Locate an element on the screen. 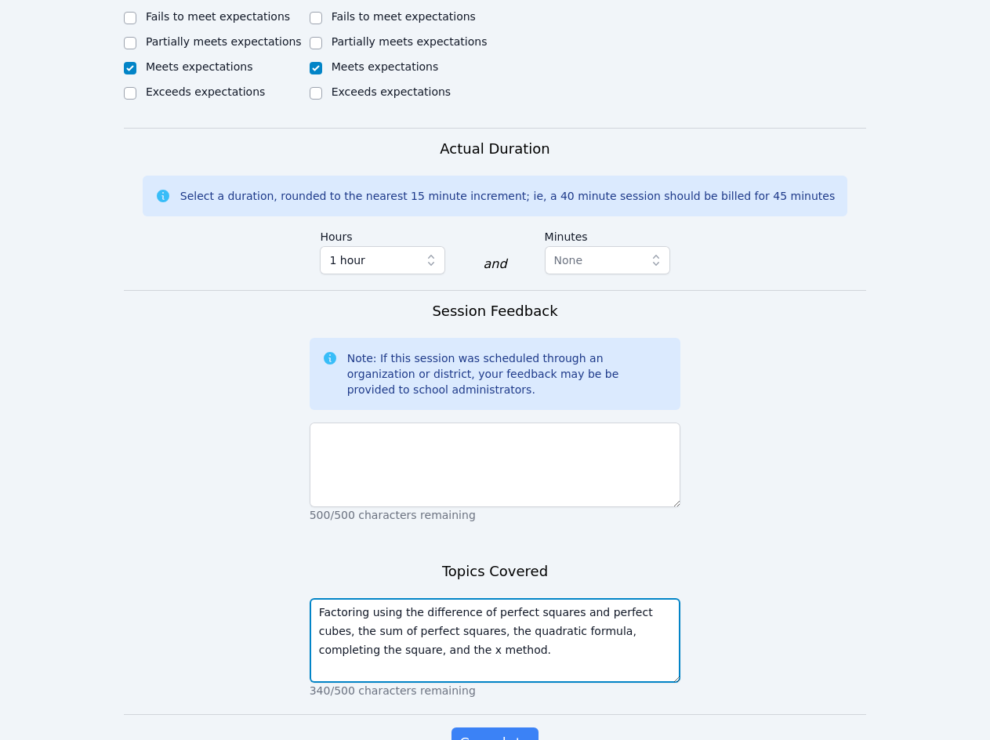 Image resolution: width=990 pixels, height=740 pixels. textarea: Factoring using the difference of perfect squares and perfect cubes, the sum of perfect squares, ... is located at coordinates (495, 640).